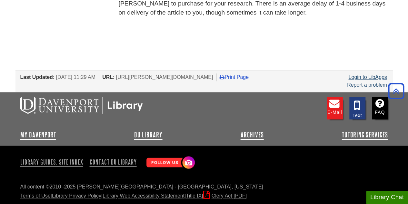  I want to click on img: Follow Us! Instagram, so click(170, 162).